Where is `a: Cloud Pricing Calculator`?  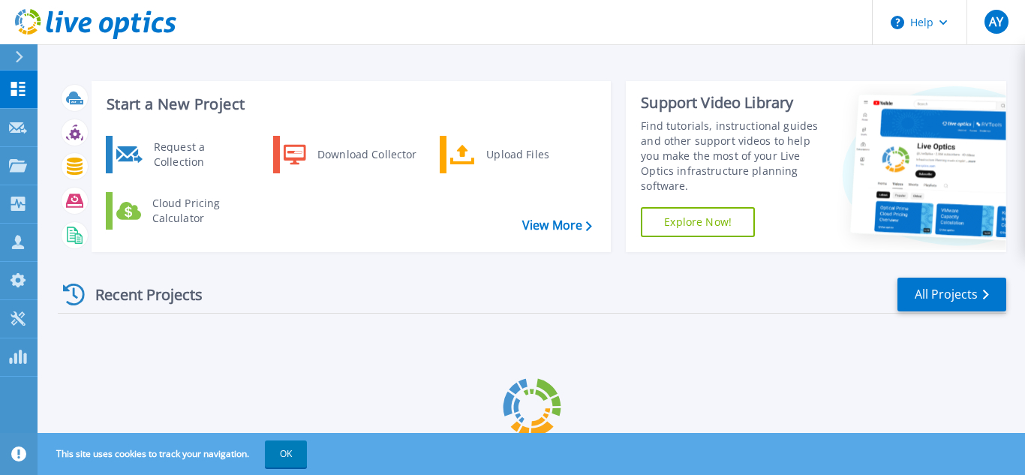 a: Cloud Pricing Calculator is located at coordinates (182, 211).